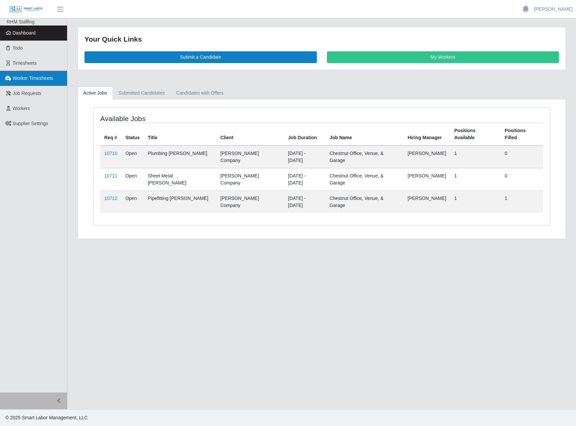 The image size is (576, 426). What do you see at coordinates (46, 417) in the screenshot?
I see `span: © 2025 Smart Labor Management, LLC` at bounding box center [46, 417].